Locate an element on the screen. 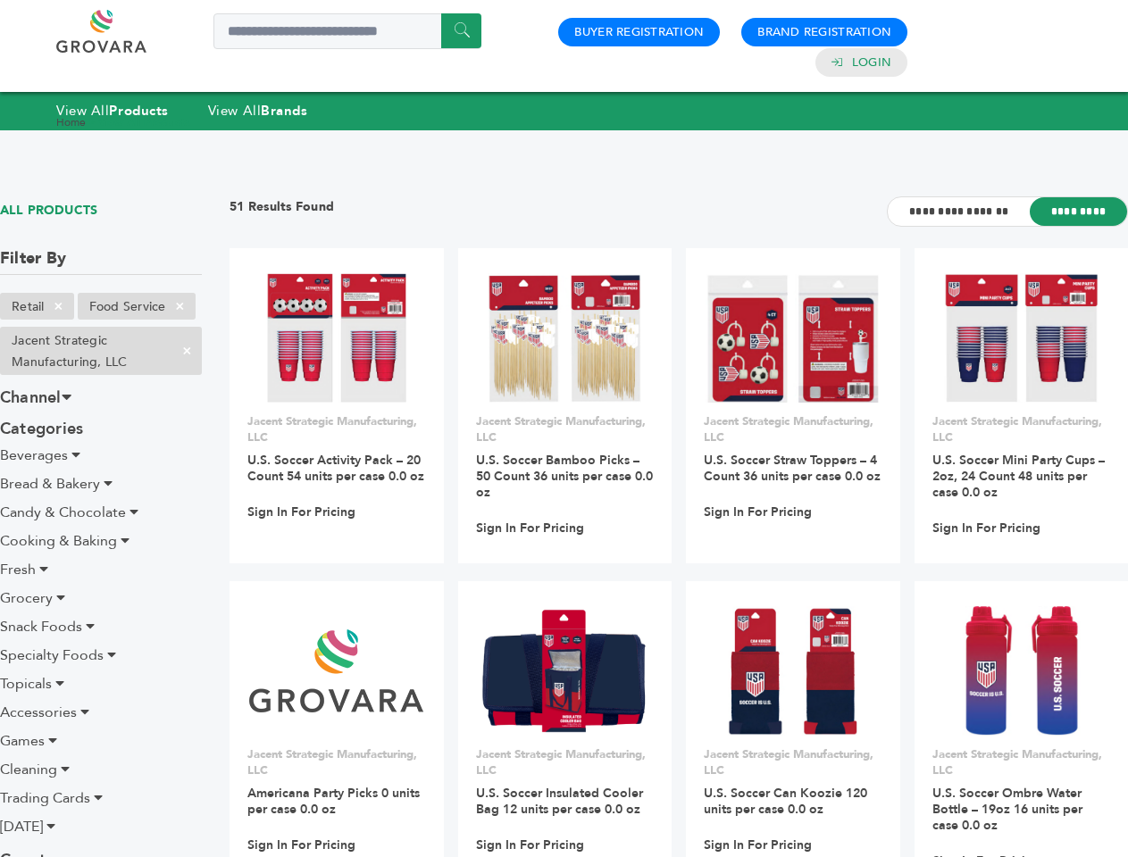 The width and height of the screenshot is (1128, 857). li: Food Service is located at coordinates (137, 306).